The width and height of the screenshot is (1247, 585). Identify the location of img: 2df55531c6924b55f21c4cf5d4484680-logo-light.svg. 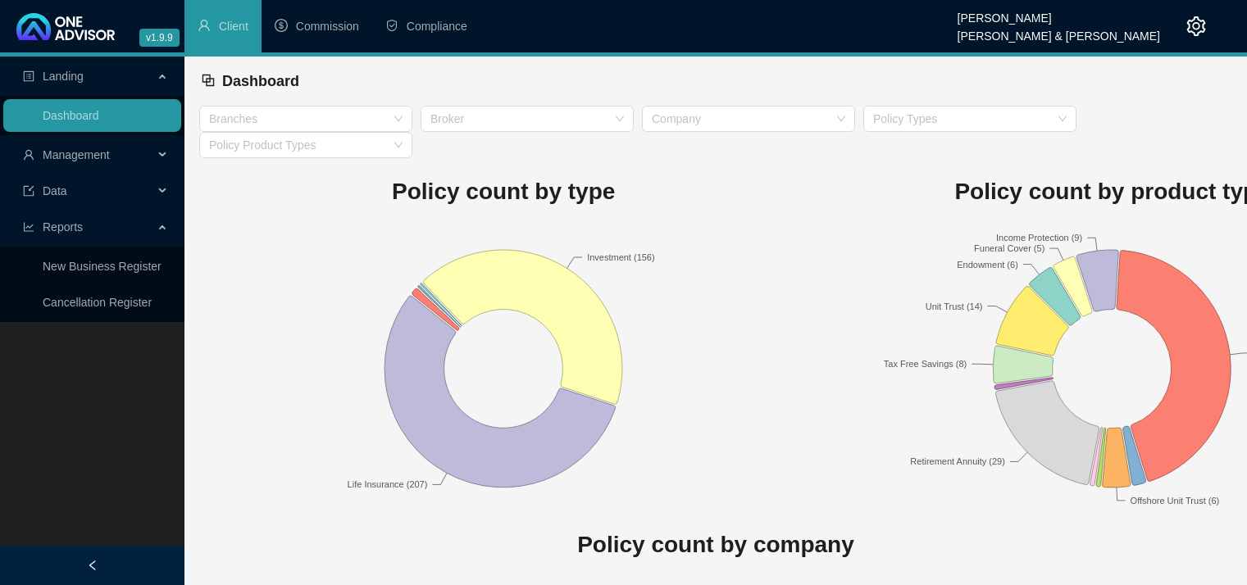
(66, 26).